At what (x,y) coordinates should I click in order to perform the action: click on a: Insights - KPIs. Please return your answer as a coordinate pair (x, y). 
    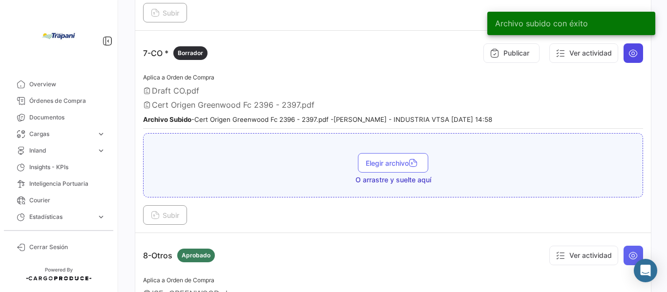
    Looking at the image, I should click on (59, 167).